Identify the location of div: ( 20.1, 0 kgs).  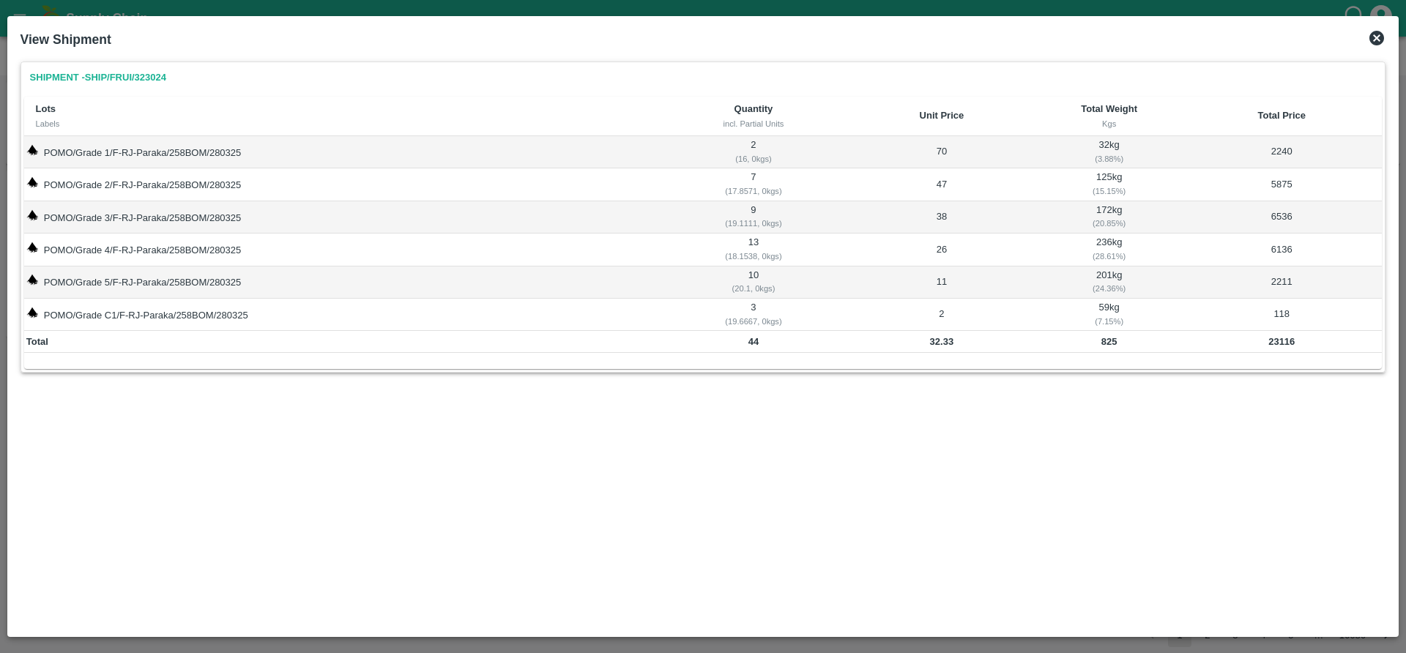
(753, 288).